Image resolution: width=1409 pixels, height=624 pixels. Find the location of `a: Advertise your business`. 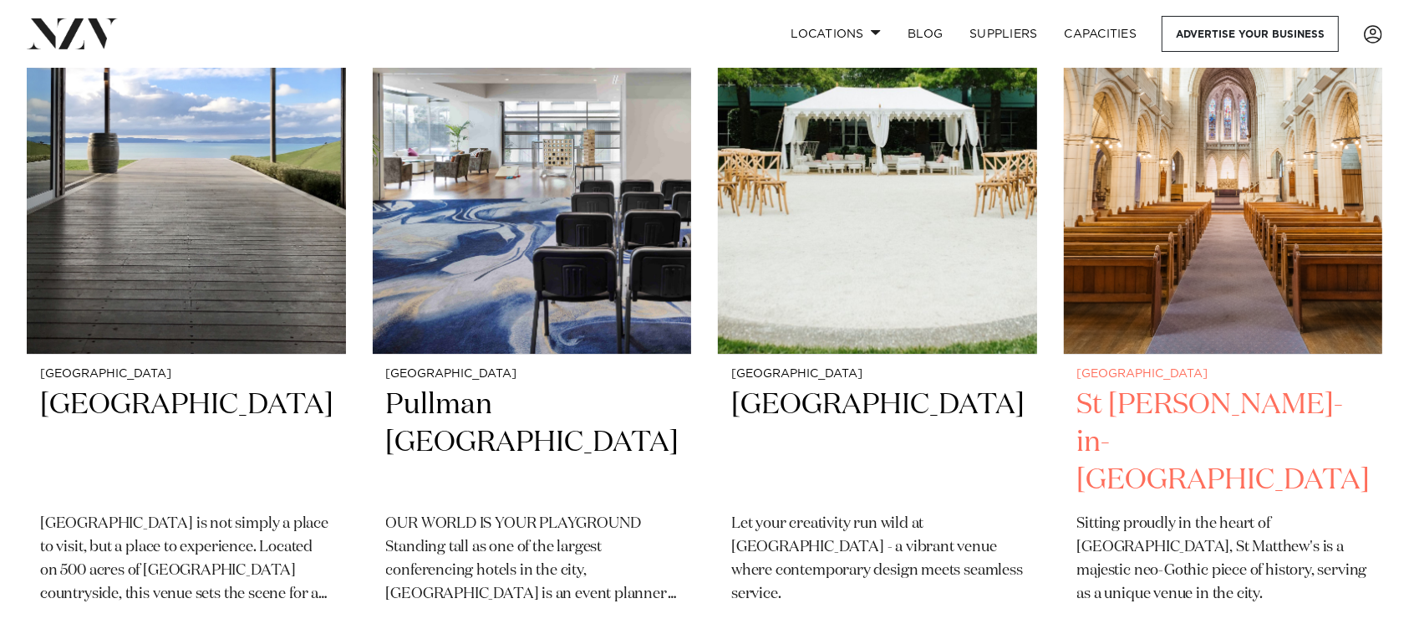

a: Advertise your business is located at coordinates (1250, 33).